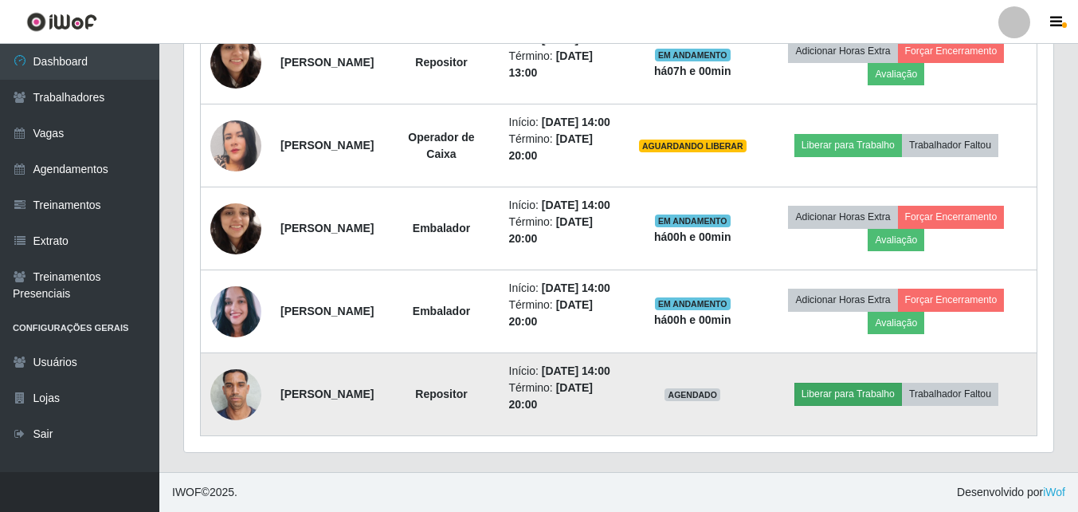 Image resolution: width=1078 pixels, height=512 pixels. What do you see at coordinates (61, 22) in the screenshot?
I see `img: CoreUI Logo` at bounding box center [61, 22].